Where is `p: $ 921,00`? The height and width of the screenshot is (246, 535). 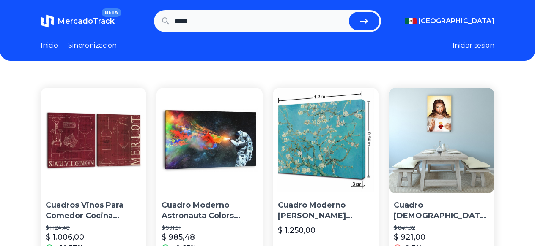 p: $ 921,00 is located at coordinates (409, 238).